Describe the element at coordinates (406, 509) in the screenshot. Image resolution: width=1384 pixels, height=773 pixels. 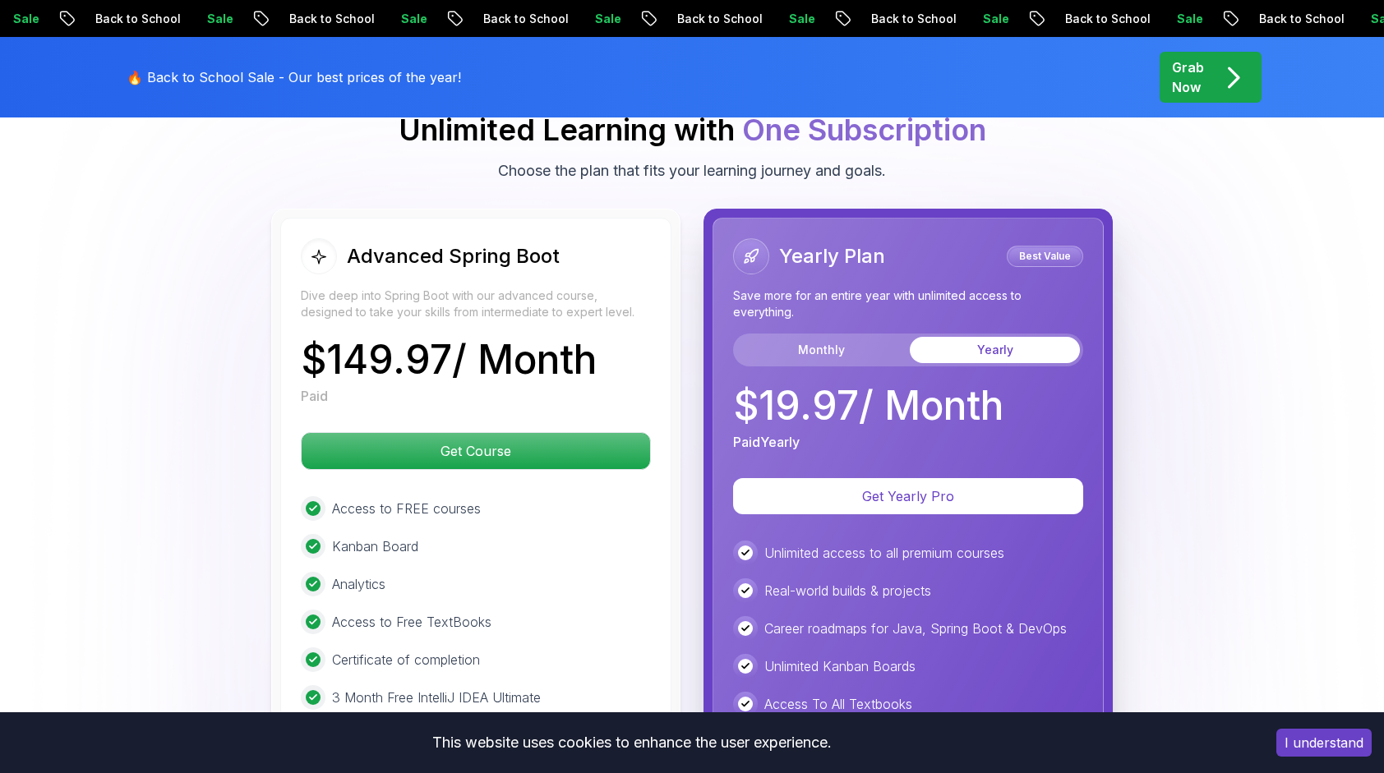
I see `p: Access to FREE courses` at that location.